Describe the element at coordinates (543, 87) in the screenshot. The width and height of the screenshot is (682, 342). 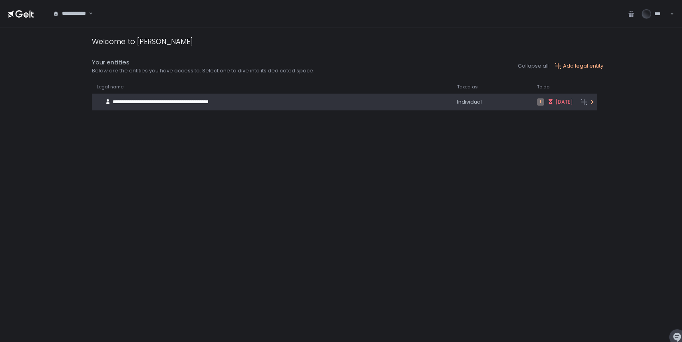
I see `span: To do` at that location.